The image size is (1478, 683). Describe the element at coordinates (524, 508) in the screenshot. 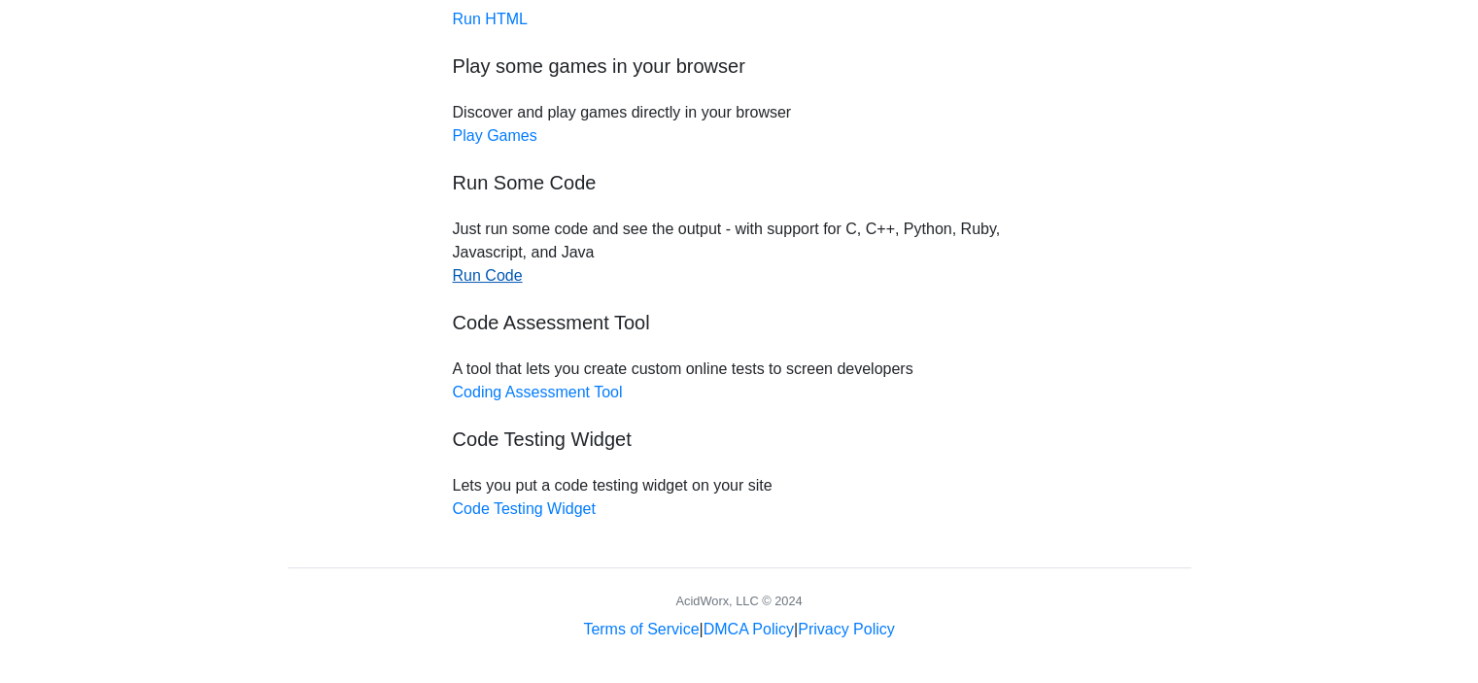

I see `a: Code Testing Widget` at that location.